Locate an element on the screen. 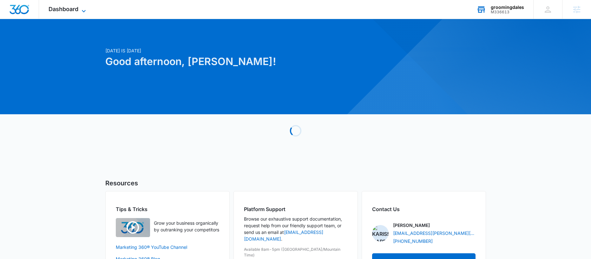  p: Grow your business organically by outranking your competitors is located at coordinates (187, 226).